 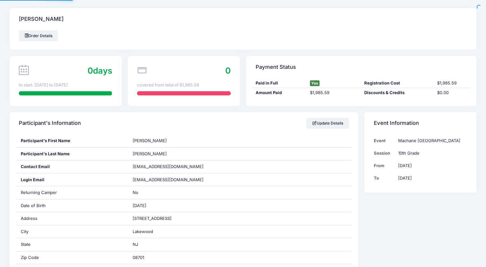 I want to click on div: Participant's First Name, so click(x=72, y=141).